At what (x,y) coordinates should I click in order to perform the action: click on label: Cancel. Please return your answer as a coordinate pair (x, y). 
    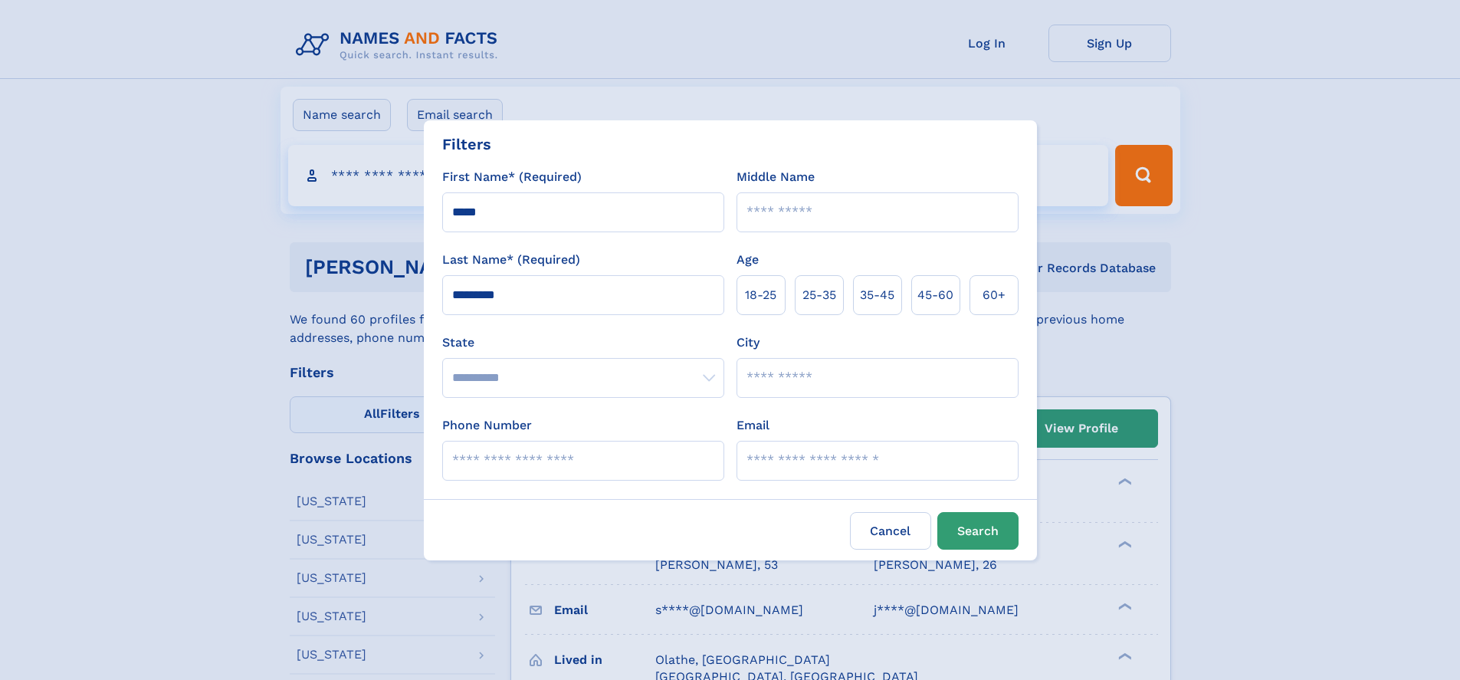
    Looking at the image, I should click on (891, 530).